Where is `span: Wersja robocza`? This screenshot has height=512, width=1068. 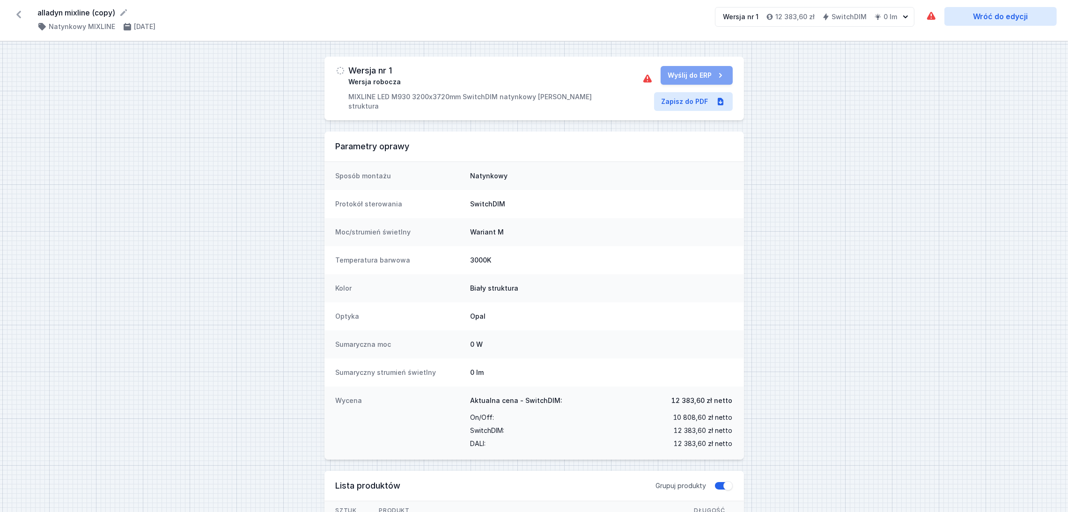 span: Wersja robocza is located at coordinates (375, 82).